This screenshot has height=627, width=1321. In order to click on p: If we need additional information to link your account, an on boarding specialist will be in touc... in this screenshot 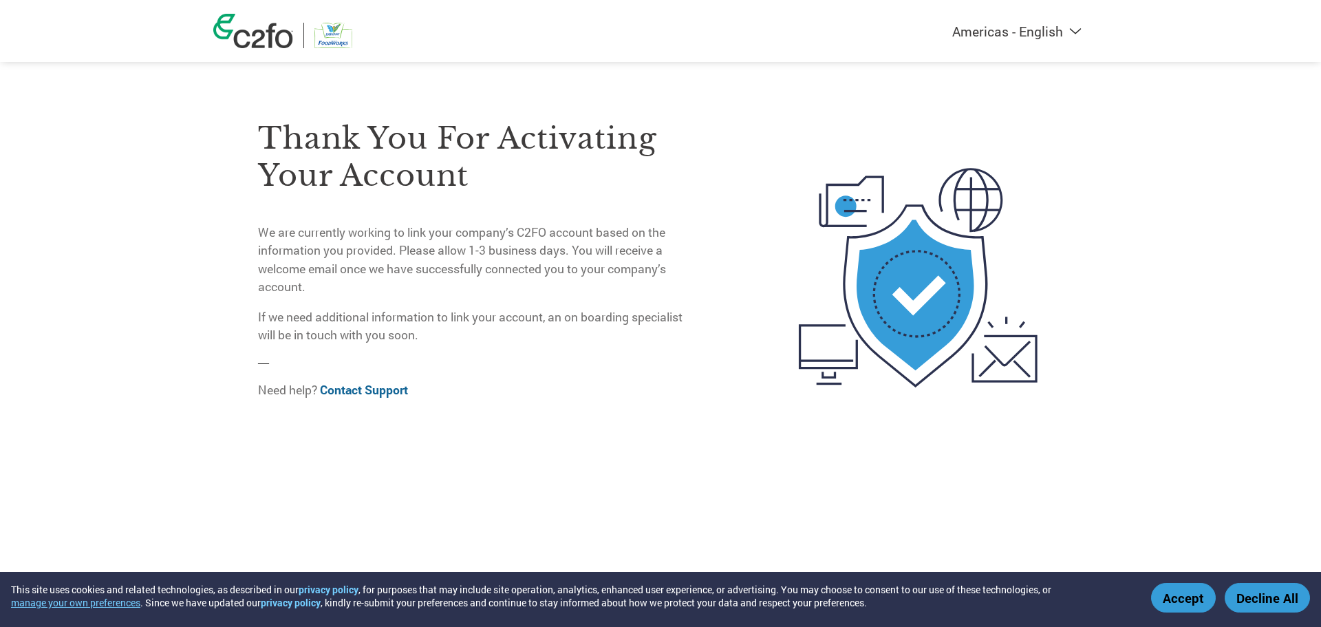, I will do `click(475, 326)`.